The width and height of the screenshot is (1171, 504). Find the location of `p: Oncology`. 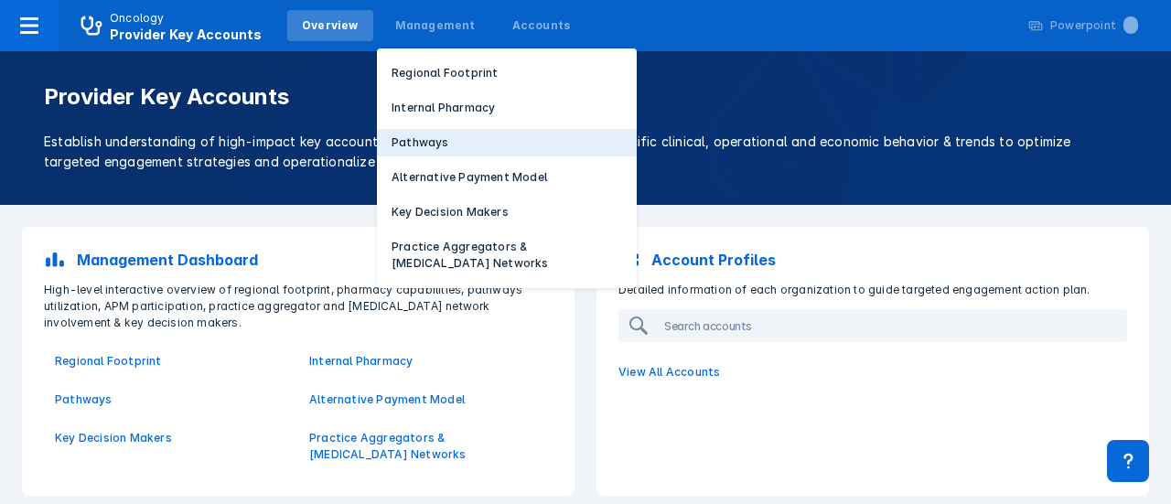

p: Oncology is located at coordinates (137, 18).